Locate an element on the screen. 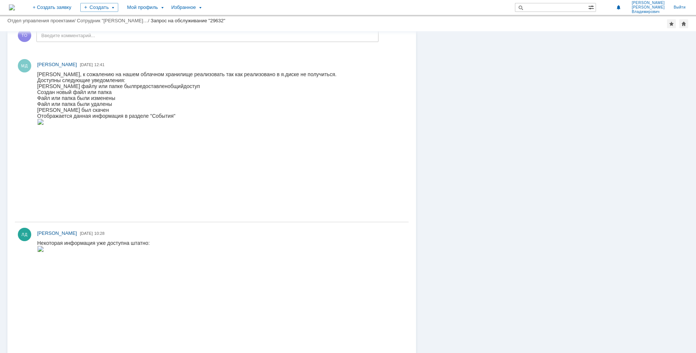 This screenshot has height=353, width=696. div: Создать is located at coordinates (99, 7).